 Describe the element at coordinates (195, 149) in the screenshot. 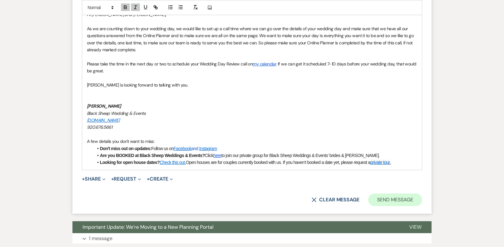

I see `span: and` at that location.